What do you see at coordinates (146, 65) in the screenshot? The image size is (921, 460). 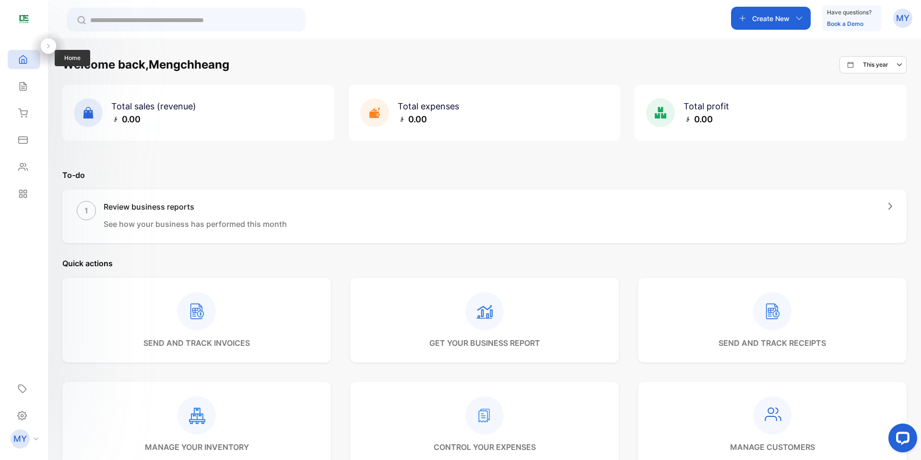 I see `h1: Welcome back, Mengchheang` at bounding box center [146, 65].